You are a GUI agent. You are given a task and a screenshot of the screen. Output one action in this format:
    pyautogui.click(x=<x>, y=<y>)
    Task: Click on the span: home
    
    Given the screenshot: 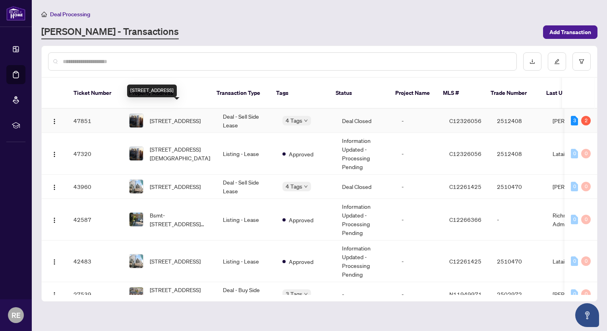 What is the action you would take?
    pyautogui.click(x=44, y=14)
    